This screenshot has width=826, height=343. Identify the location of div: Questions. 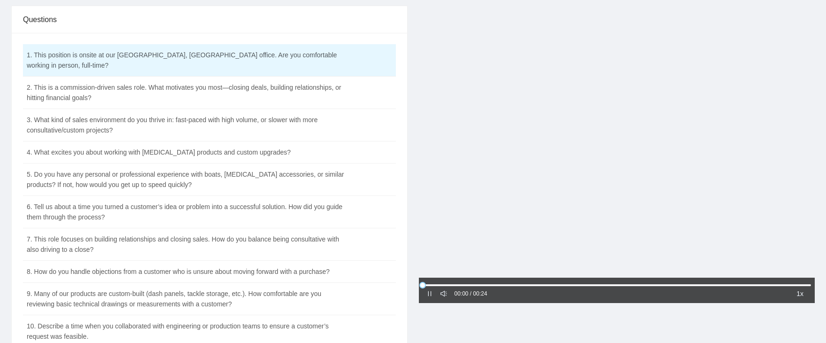
(209, 19).